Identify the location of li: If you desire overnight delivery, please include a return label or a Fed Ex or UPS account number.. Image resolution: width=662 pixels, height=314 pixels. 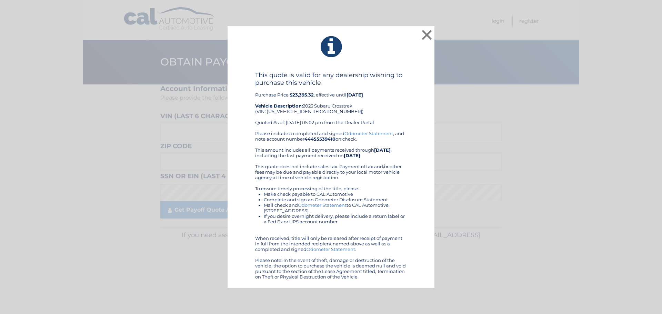
(335, 219).